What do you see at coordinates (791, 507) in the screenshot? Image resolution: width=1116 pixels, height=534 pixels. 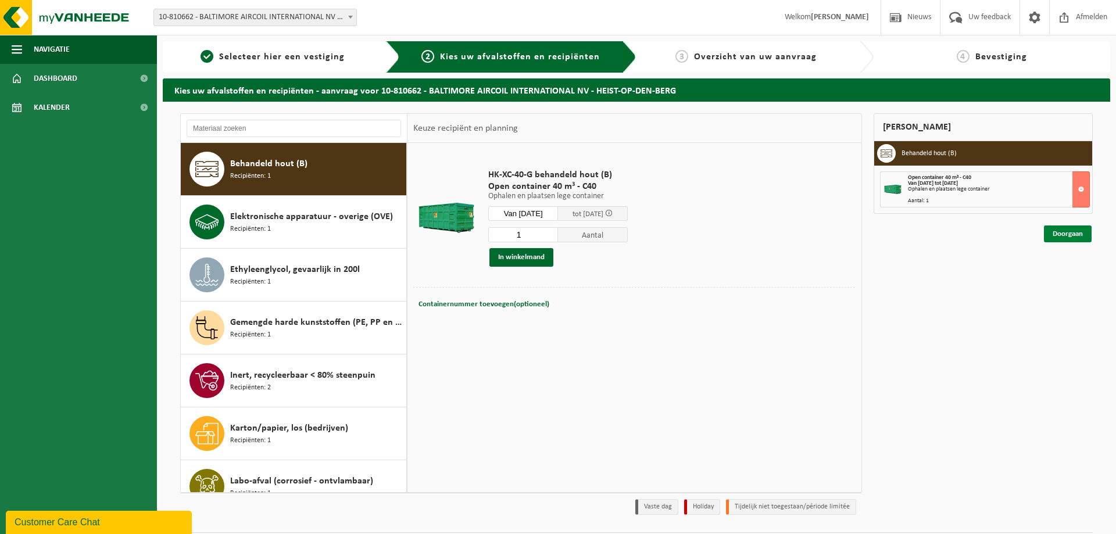 I see `li: Tijdelijk niet toegestaan/période limitée` at bounding box center [791, 507].